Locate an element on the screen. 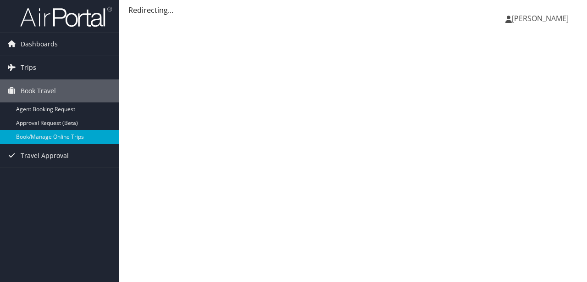  span: Trips is located at coordinates (28, 67).